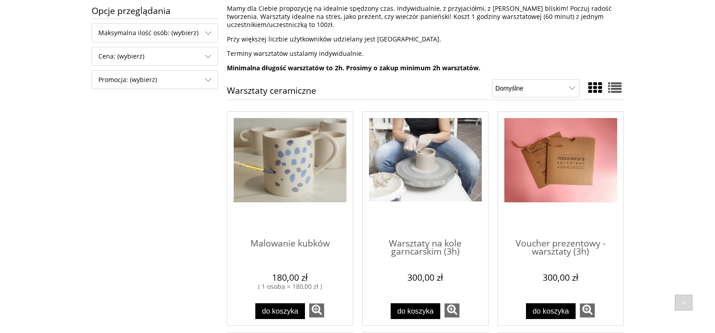 The width and height of the screenshot is (715, 333). What do you see at coordinates (155, 56) in the screenshot?
I see `span: Cena: (wybierz)` at bounding box center [155, 56].